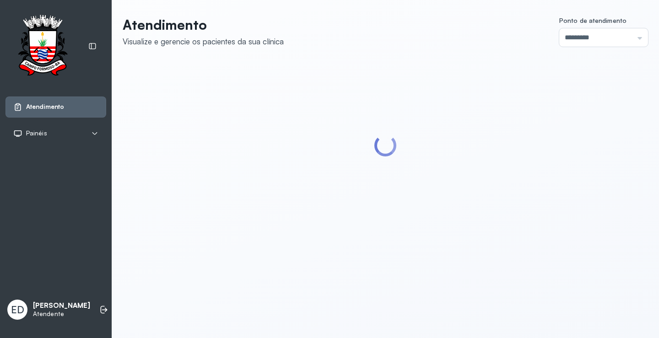 The width and height of the screenshot is (659, 338). I want to click on span: Atendimento, so click(45, 107).